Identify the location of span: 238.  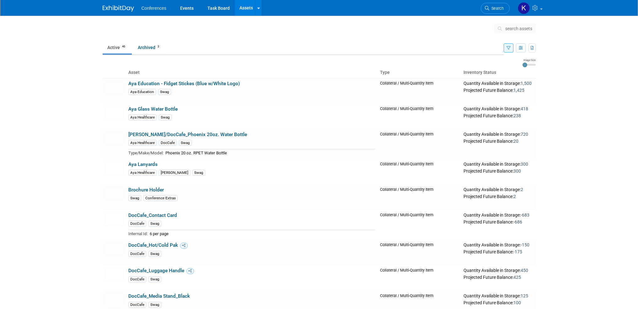
(517, 116).